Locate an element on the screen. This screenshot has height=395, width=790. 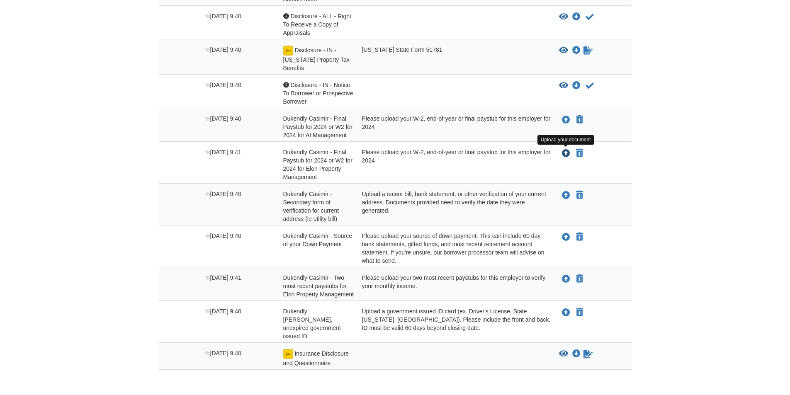
a: Download Insurance Disclosure and Questionnaire is located at coordinates (576, 354).